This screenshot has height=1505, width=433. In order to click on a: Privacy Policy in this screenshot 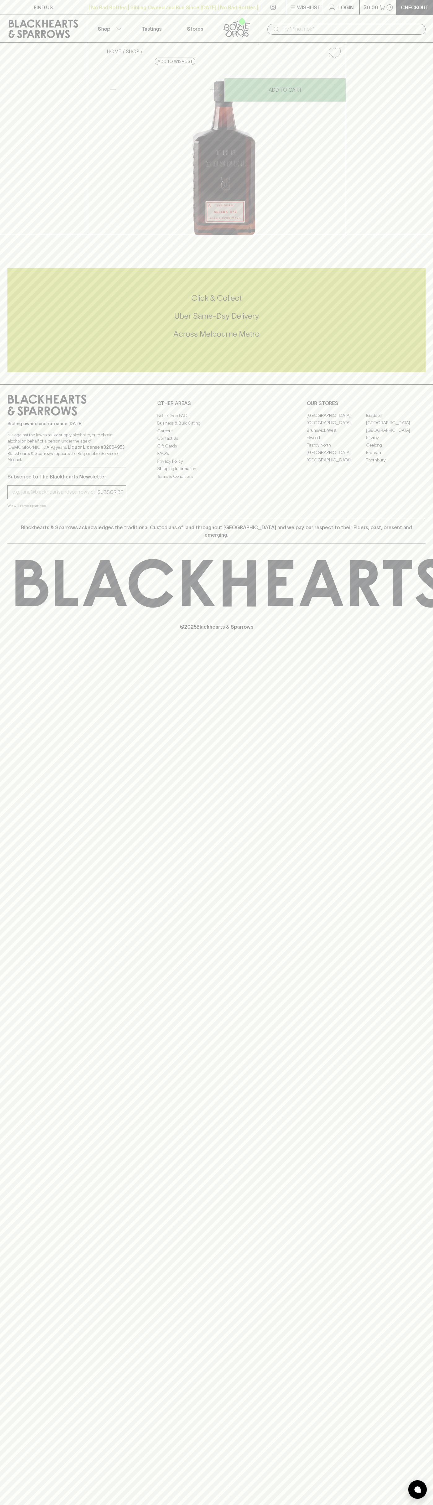, I will do `click(217, 461)`.